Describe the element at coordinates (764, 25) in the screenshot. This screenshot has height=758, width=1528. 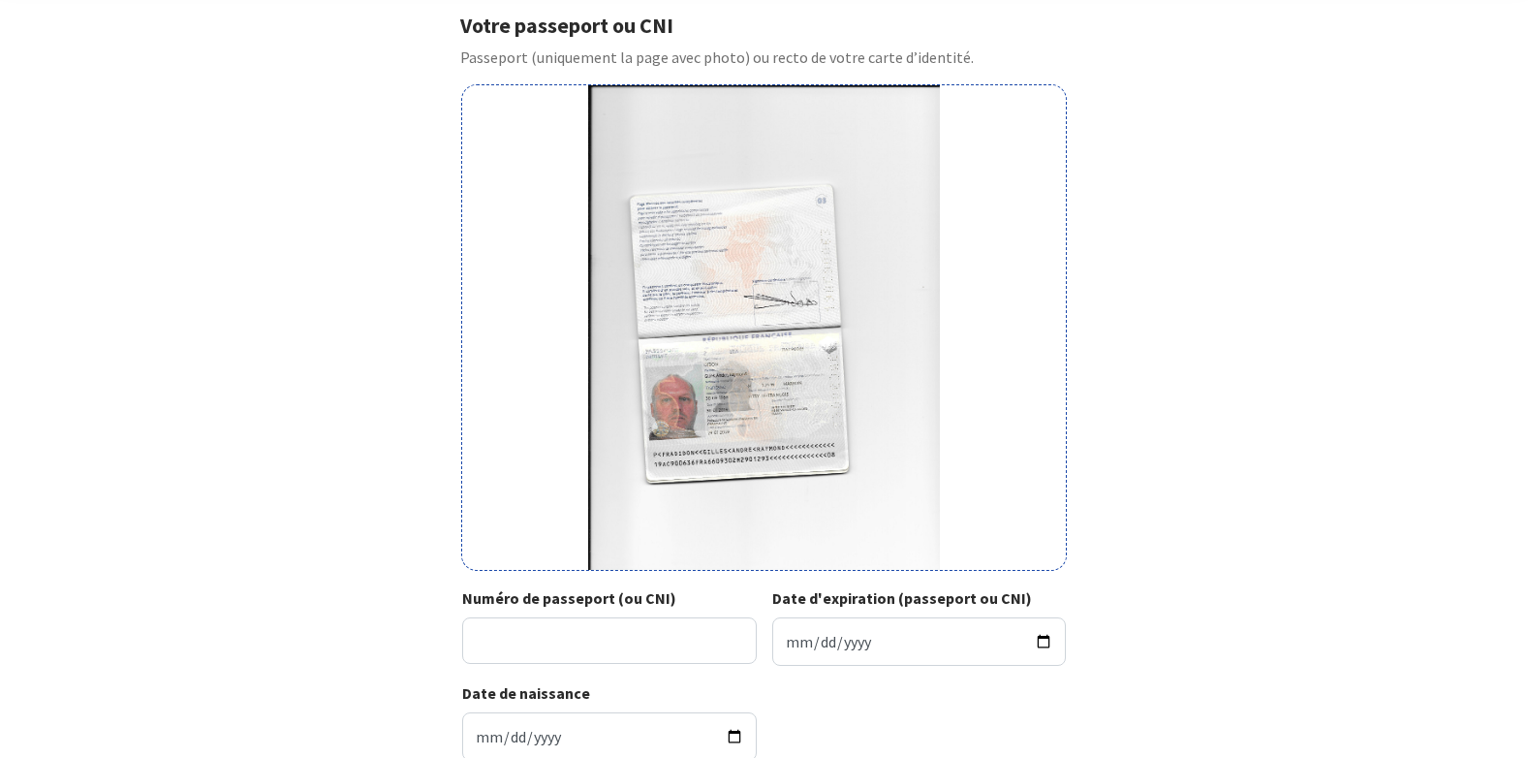
I see `h1: Votre passeport ou CNI` at that location.